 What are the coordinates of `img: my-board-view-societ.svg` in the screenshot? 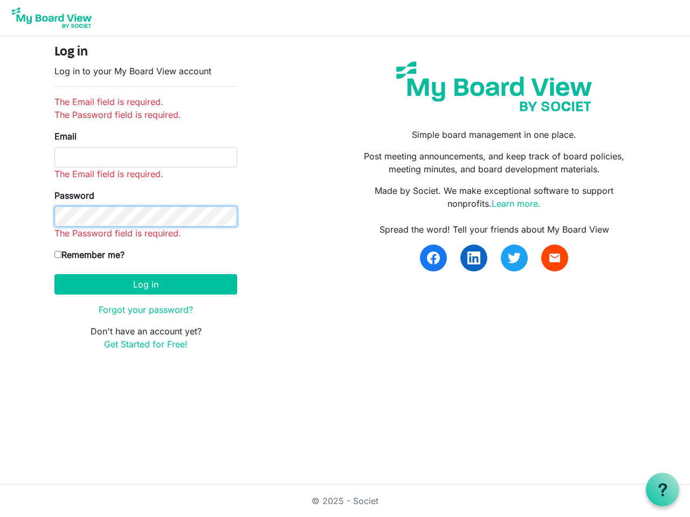 It's located at (494, 86).